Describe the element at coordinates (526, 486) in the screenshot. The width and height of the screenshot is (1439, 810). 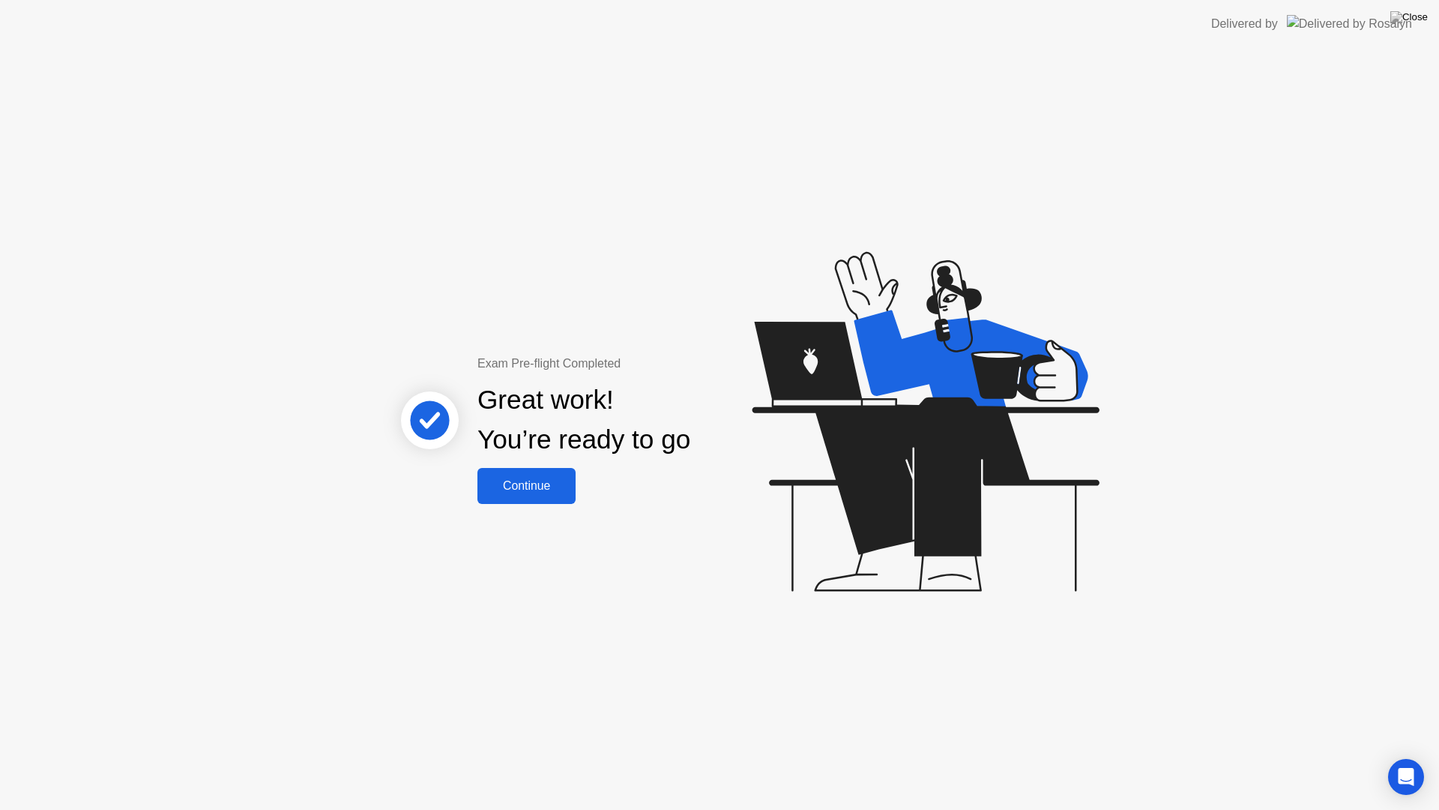
I see `div: Continue` at that location.